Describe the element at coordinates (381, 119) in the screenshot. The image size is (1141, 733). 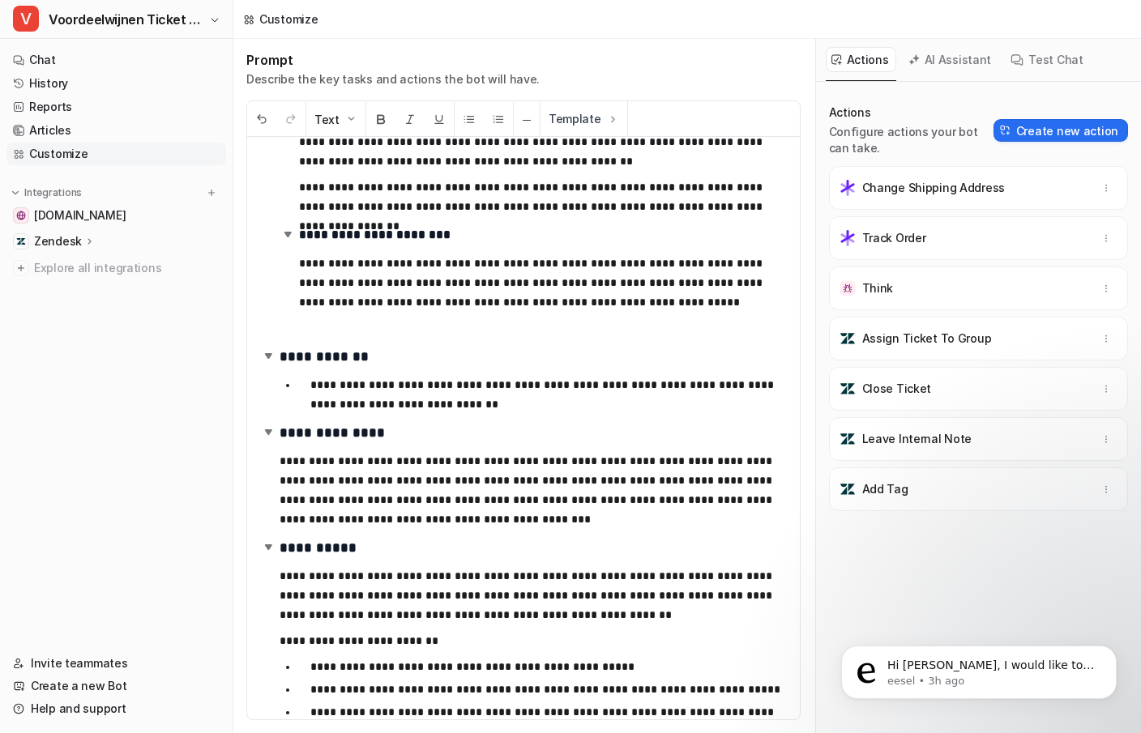
I see `button: Bold` at that location.